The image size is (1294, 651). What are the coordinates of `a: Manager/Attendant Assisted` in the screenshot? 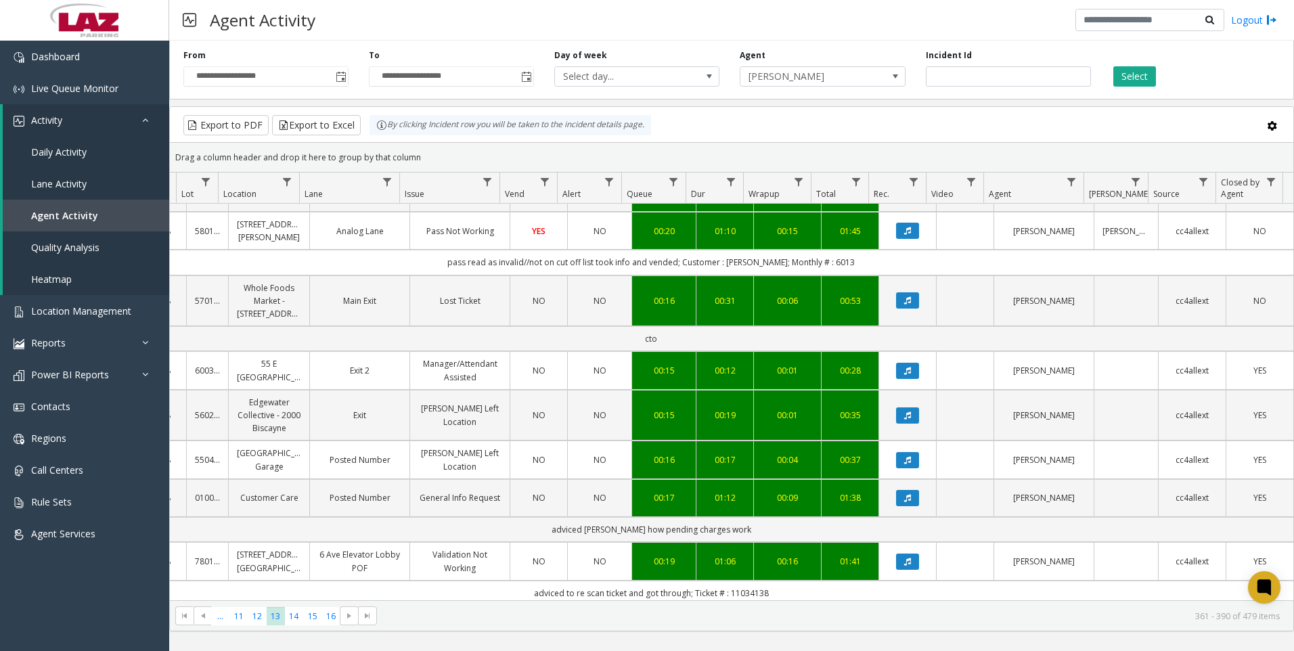 It's located at (459, 370).